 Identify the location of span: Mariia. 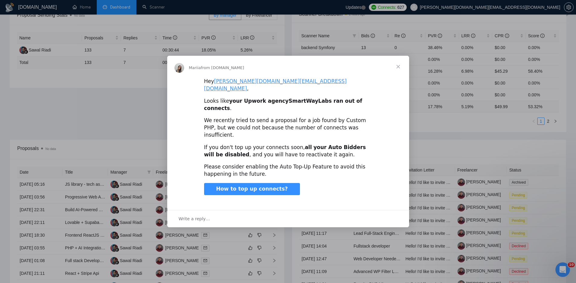
(195, 67).